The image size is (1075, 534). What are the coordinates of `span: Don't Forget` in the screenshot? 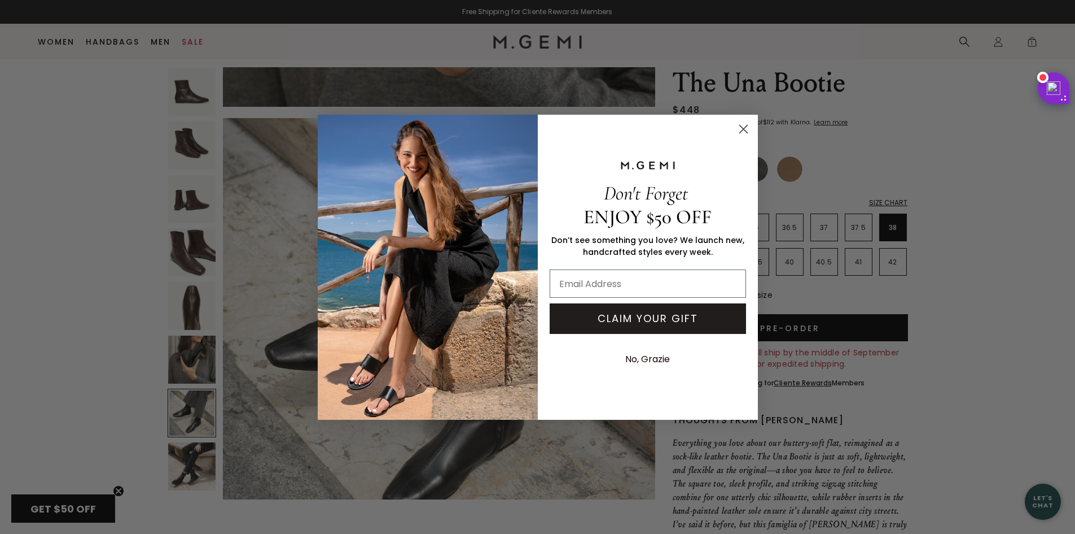 It's located at (646, 193).